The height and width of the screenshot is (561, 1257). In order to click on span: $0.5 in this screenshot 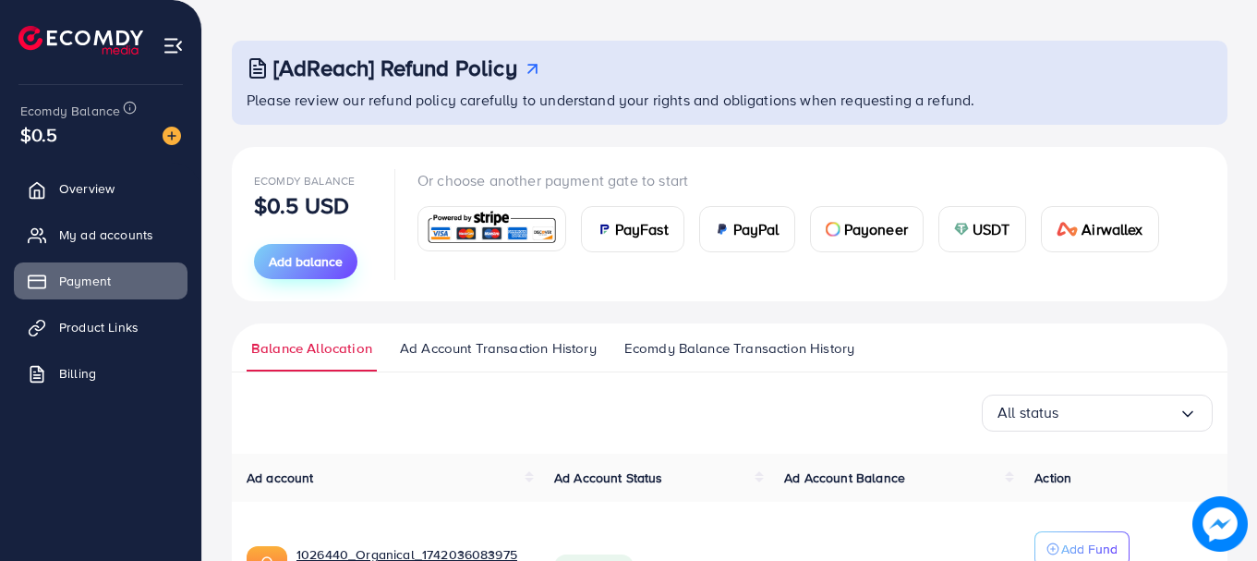, I will do `click(39, 134)`.